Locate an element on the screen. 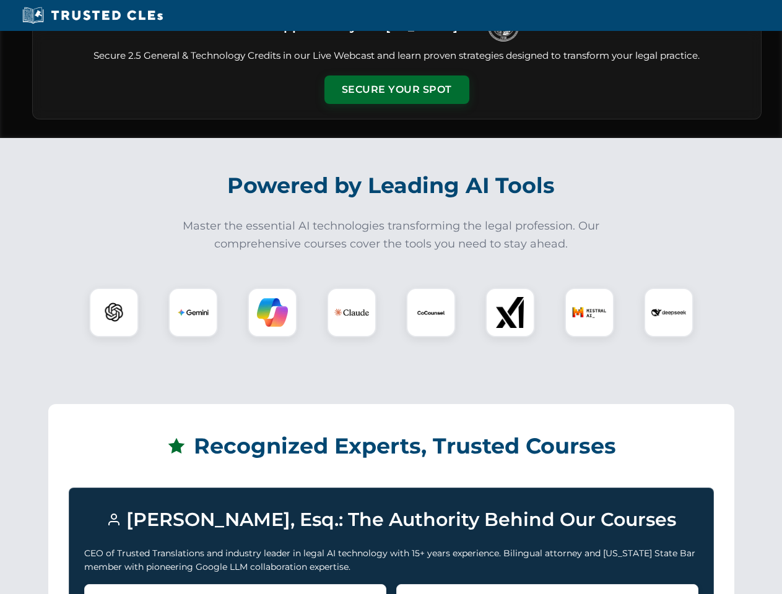 The width and height of the screenshot is (782, 594). img: xAI Logo is located at coordinates (510, 313).